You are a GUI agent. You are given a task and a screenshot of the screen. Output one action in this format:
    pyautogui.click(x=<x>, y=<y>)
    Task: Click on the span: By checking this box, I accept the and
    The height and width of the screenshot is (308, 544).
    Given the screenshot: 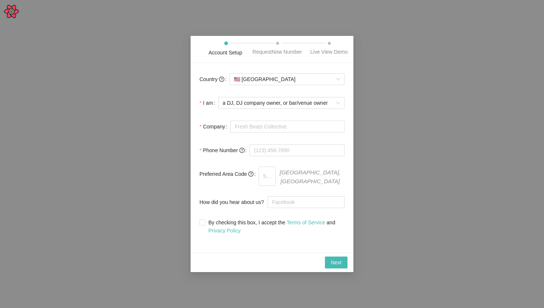 What is the action you would take?
    pyautogui.click(x=275, y=227)
    